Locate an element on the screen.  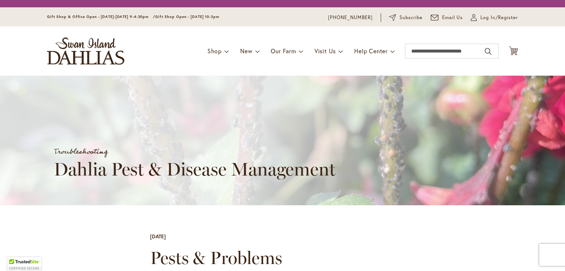
span: Log In/Register is located at coordinates (499, 18).